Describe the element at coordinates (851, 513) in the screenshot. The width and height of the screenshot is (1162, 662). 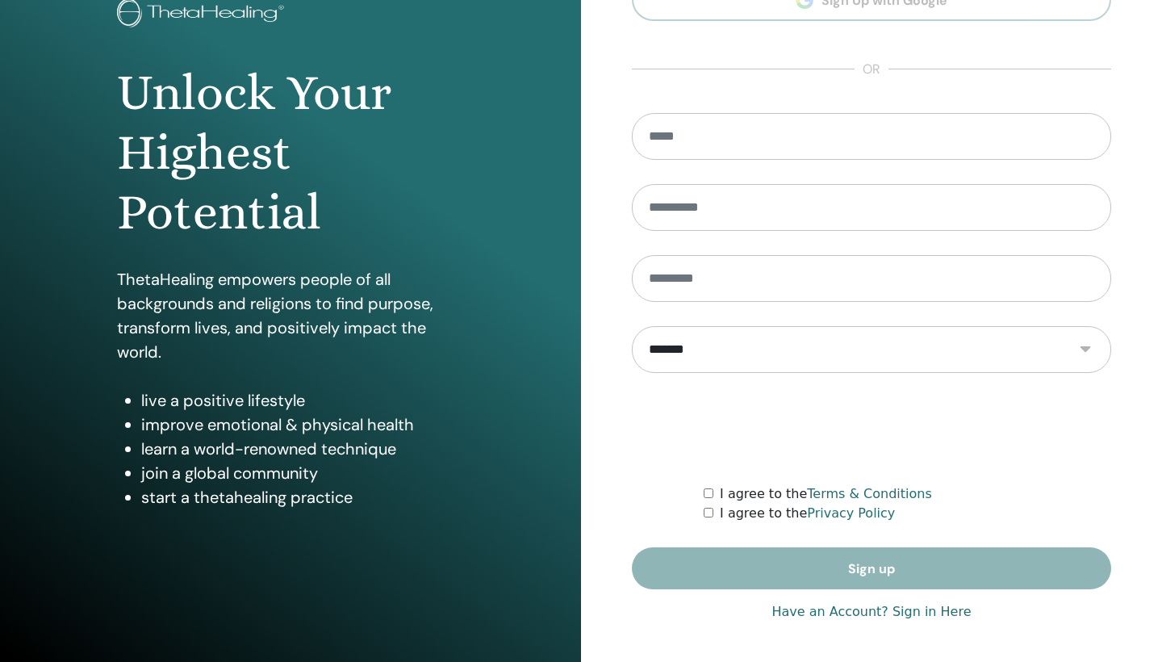
I see `a: Privacy Policy` at that location.